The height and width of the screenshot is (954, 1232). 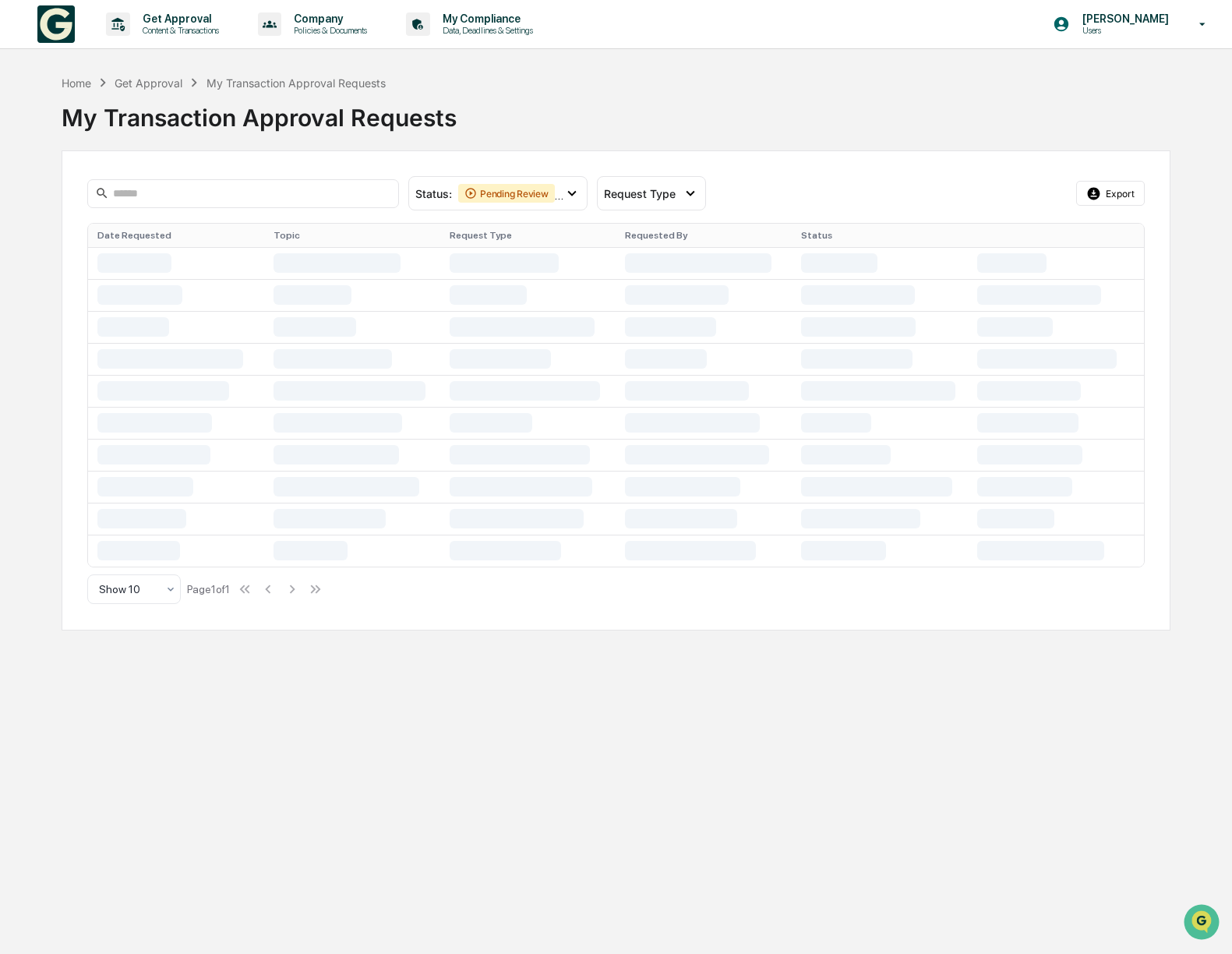 What do you see at coordinates (1111, 193) in the screenshot?
I see `button: Export` at bounding box center [1111, 193].